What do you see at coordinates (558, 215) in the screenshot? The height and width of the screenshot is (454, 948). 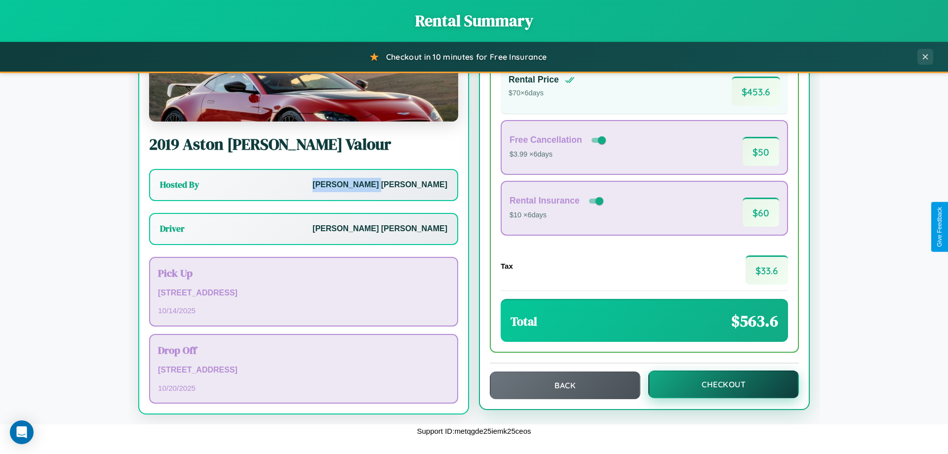 I see `p: $10 × 6 days` at bounding box center [558, 215].